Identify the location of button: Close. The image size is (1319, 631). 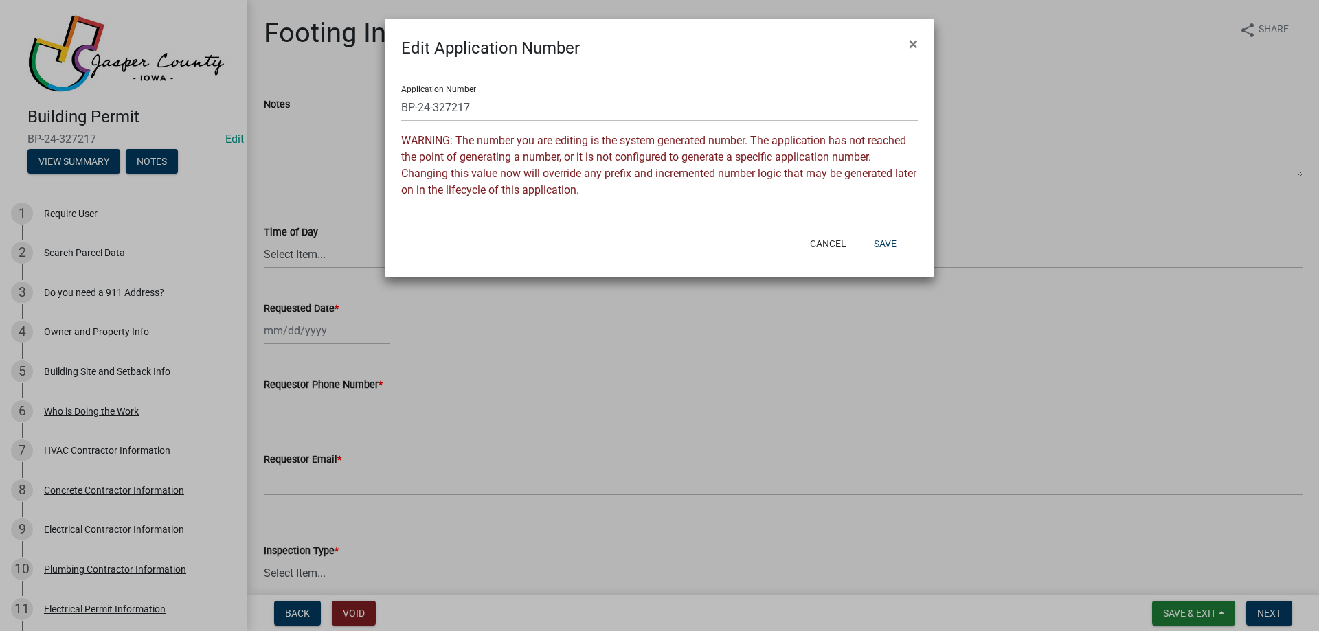
(913, 44).